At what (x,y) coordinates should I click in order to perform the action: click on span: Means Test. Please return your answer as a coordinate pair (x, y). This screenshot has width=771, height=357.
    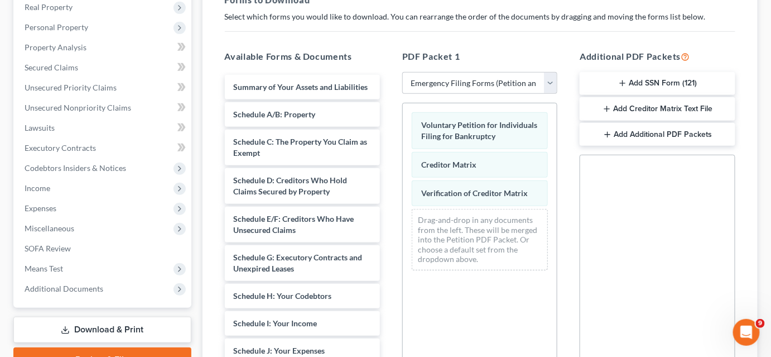
    Looking at the image, I should click on (44, 268).